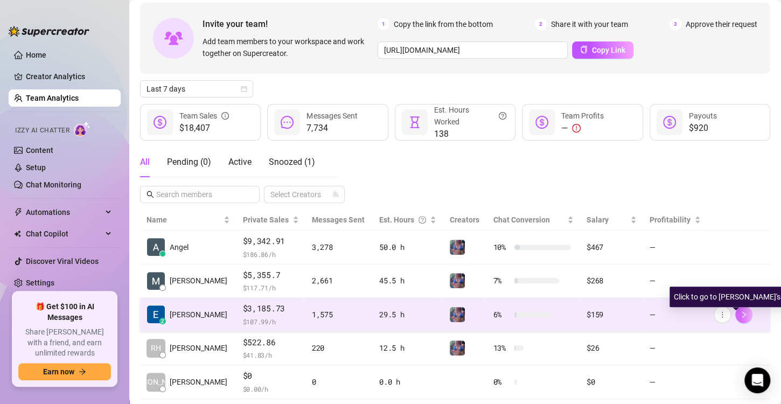 Image resolution: width=781 pixels, height=404 pixels. I want to click on button: Copy Link, so click(603, 50).